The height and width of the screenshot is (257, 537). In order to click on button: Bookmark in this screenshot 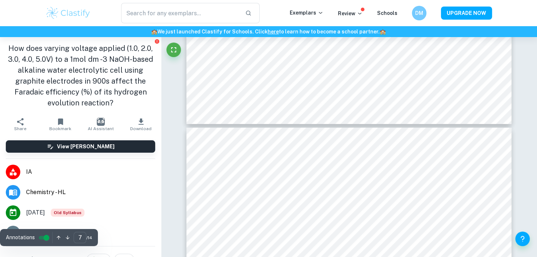, I will do `click(60, 124)`.